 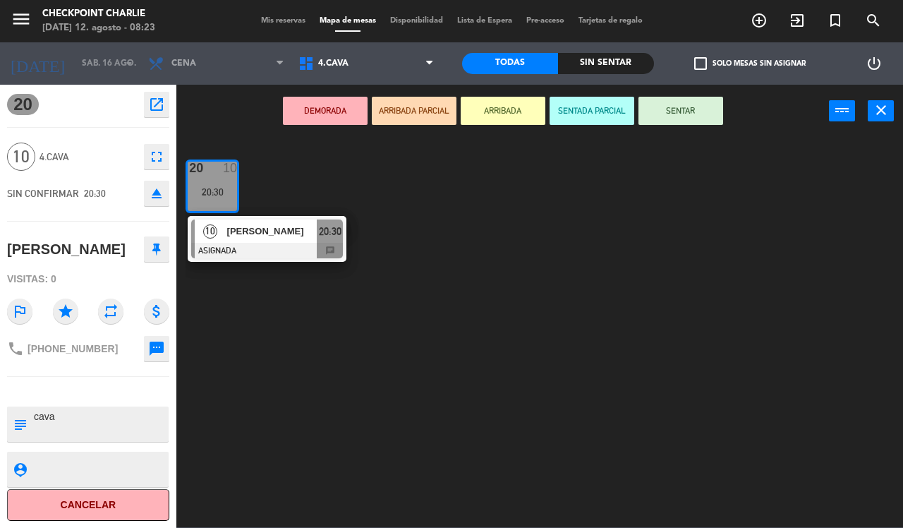 I want to click on button: eject, so click(x=157, y=193).